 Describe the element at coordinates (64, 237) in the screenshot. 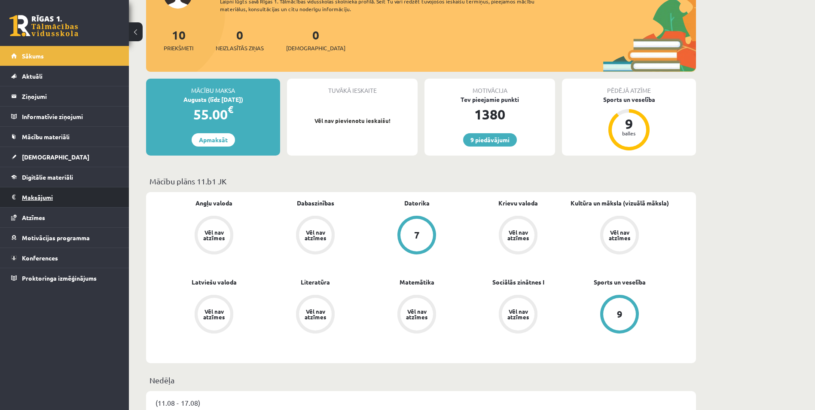

I see `a: Motivācijas programma` at that location.